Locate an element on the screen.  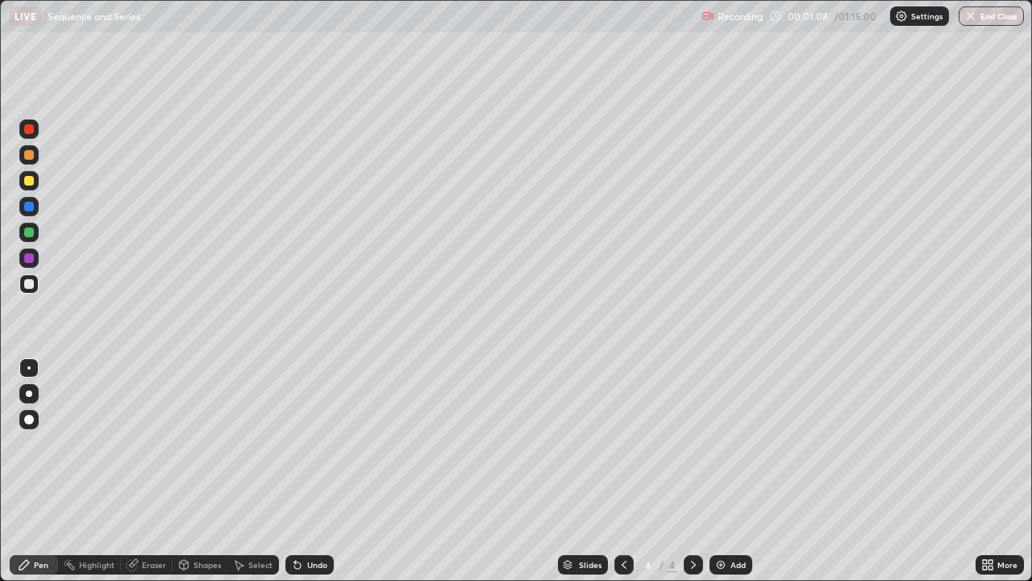
div: Slides is located at coordinates (590, 564).